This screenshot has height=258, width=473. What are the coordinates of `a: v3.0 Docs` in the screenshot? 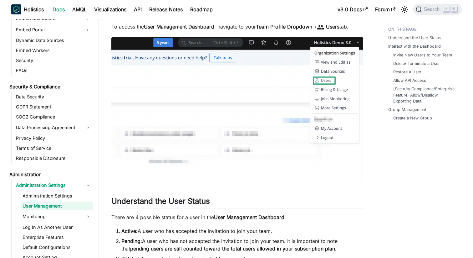 It's located at (353, 9).